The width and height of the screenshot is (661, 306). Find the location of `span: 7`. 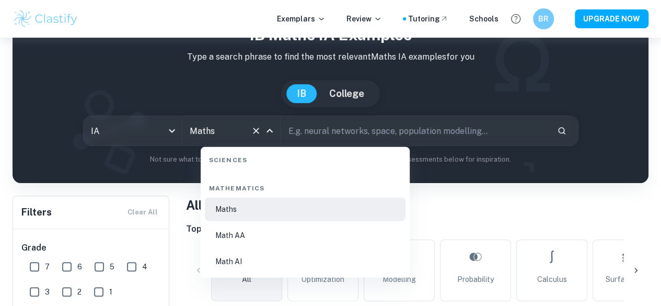

span: 7 is located at coordinates (47, 267).